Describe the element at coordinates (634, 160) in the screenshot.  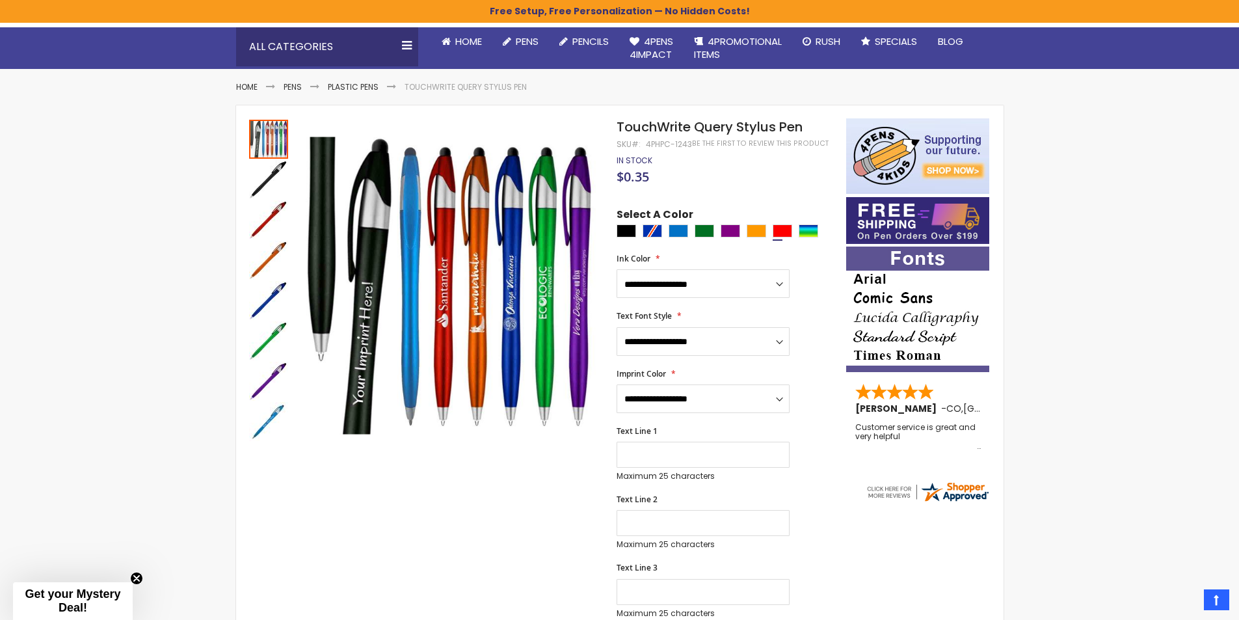
I see `span: In stock` at that location.